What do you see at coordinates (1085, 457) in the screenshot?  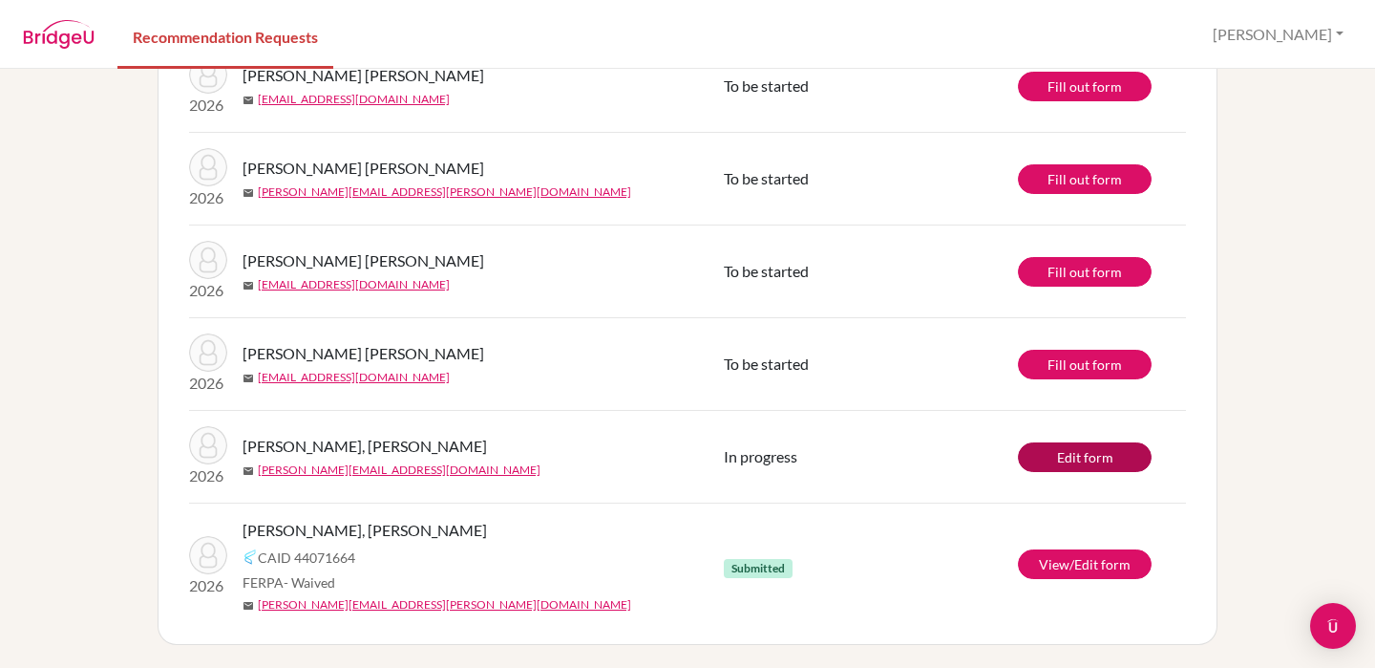 I see `a: Edit form` at bounding box center [1085, 457].